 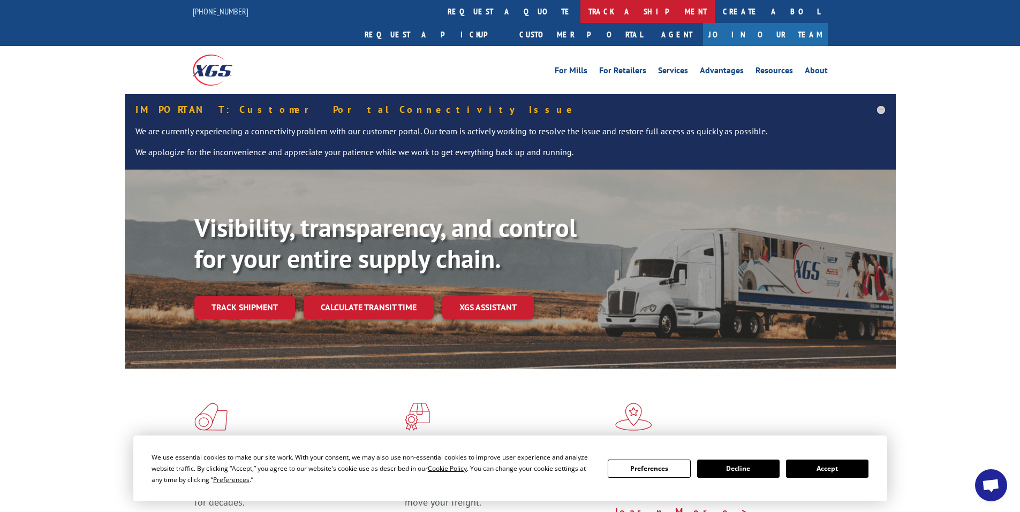 What do you see at coordinates (623, 72) in the screenshot?
I see `a: For Retailers` at bounding box center [623, 72].